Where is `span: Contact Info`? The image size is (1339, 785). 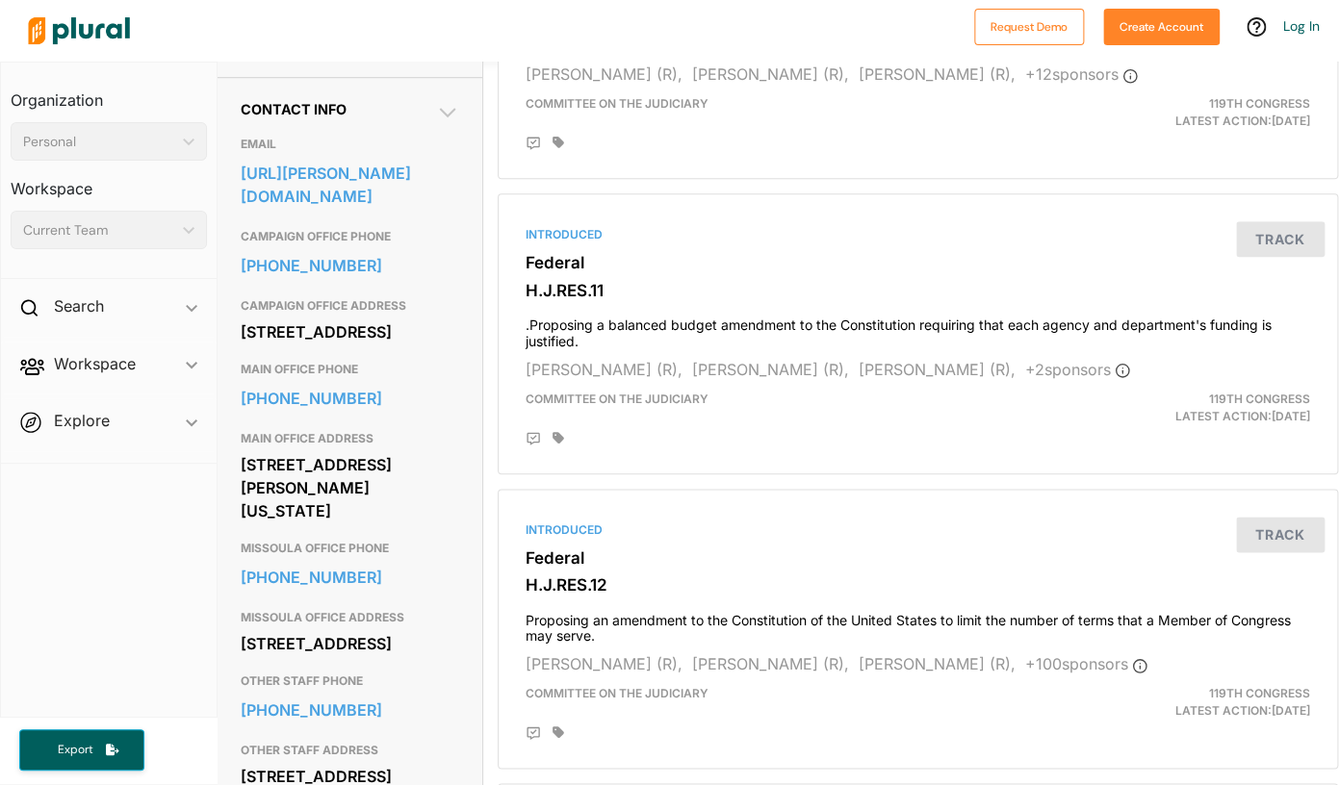 span: Contact Info is located at coordinates (294, 109).